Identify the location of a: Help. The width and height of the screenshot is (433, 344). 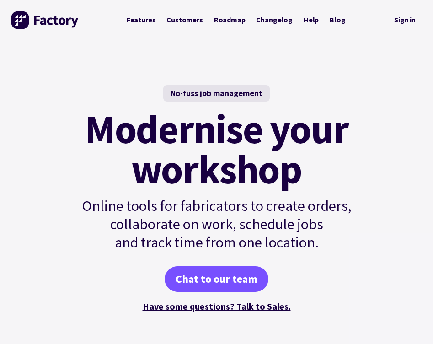
(311, 20).